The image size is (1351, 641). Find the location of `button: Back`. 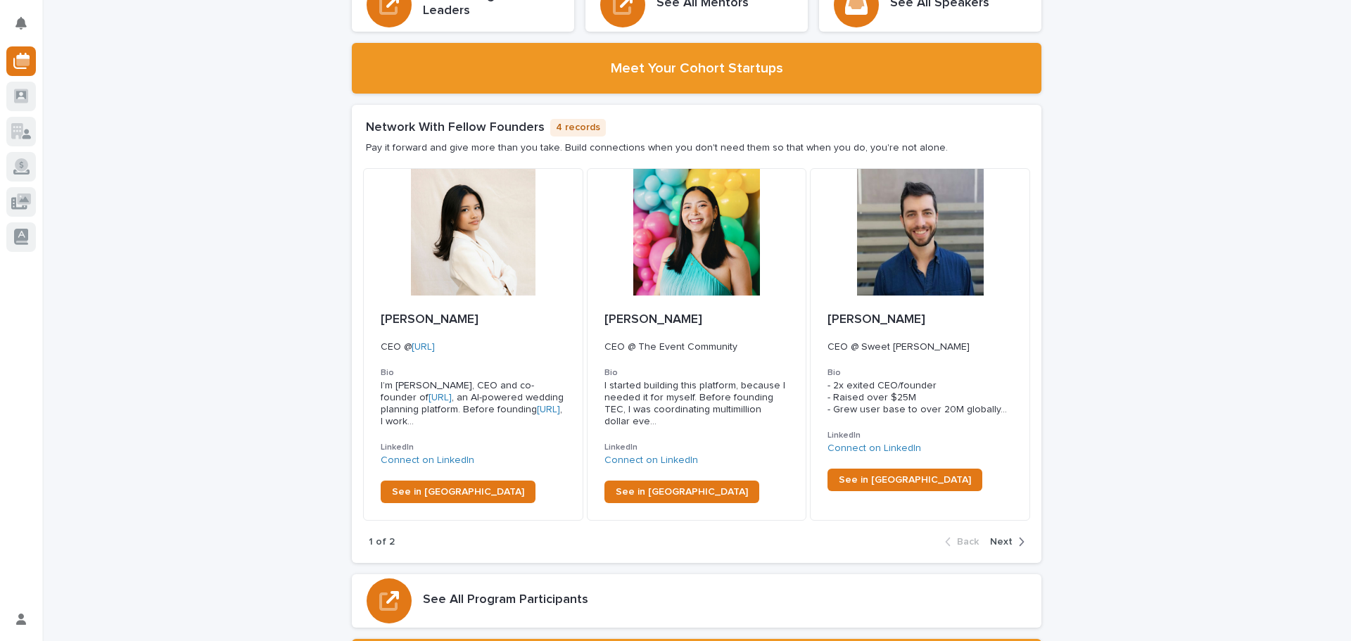

button: Back is located at coordinates (965, 542).